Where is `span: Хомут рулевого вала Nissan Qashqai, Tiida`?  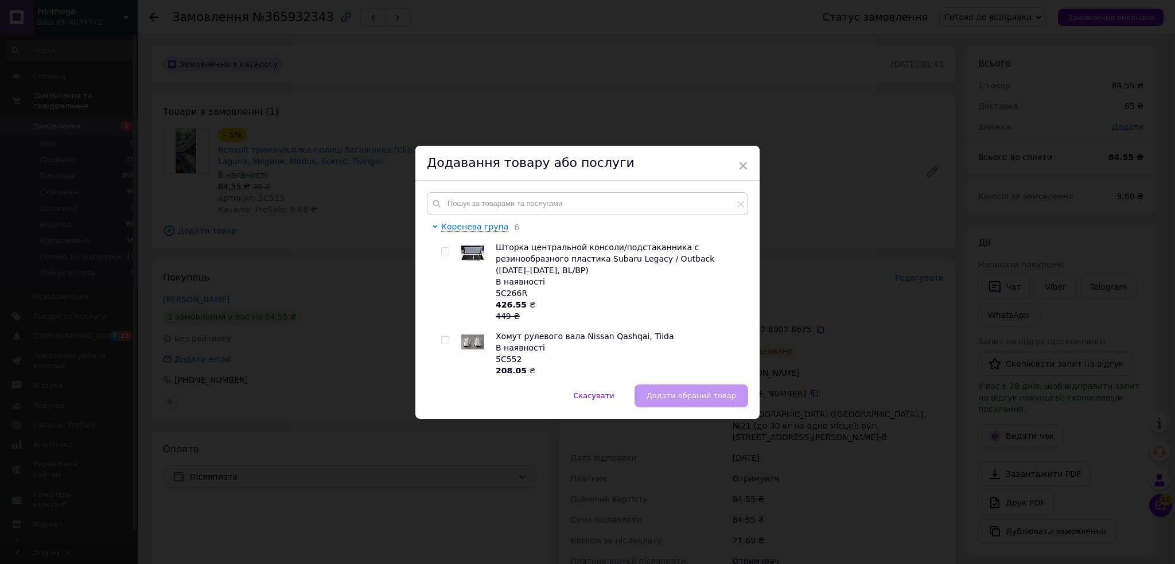
span: Хомут рулевого вала Nissan Qashqai, Tiida is located at coordinates (585, 336).